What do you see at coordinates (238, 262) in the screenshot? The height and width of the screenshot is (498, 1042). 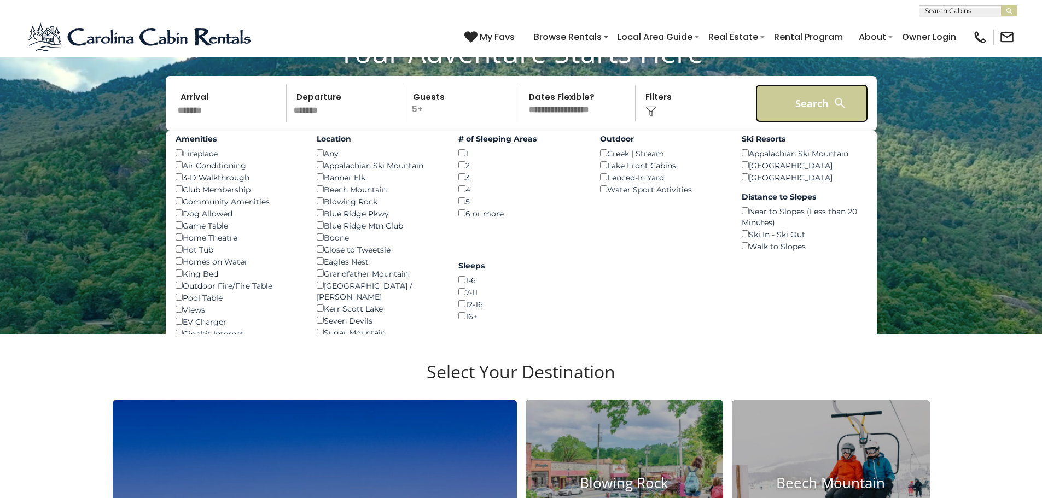 I see `div: Homes on Water` at bounding box center [238, 262].